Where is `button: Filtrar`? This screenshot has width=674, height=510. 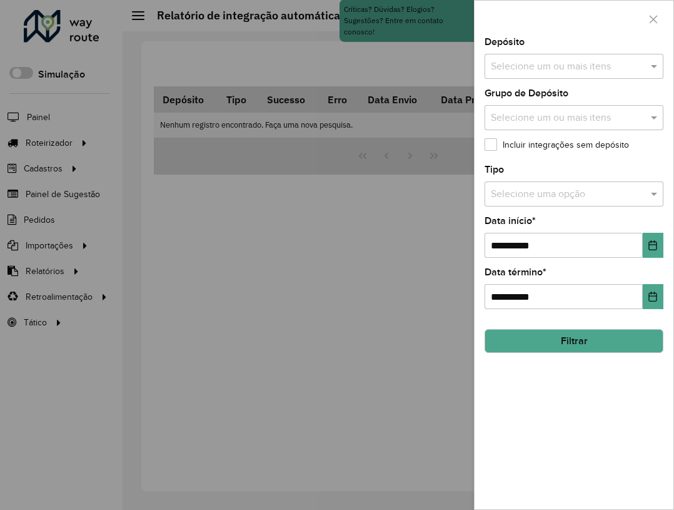 button: Filtrar is located at coordinates (574, 341).